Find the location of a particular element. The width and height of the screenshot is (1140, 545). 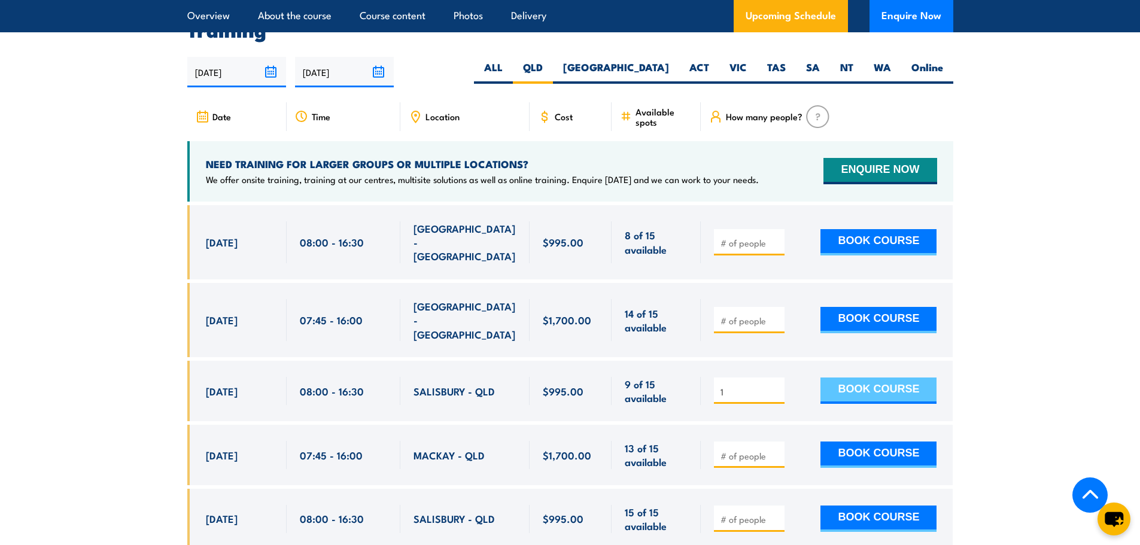

span: Cost is located at coordinates (564, 116).